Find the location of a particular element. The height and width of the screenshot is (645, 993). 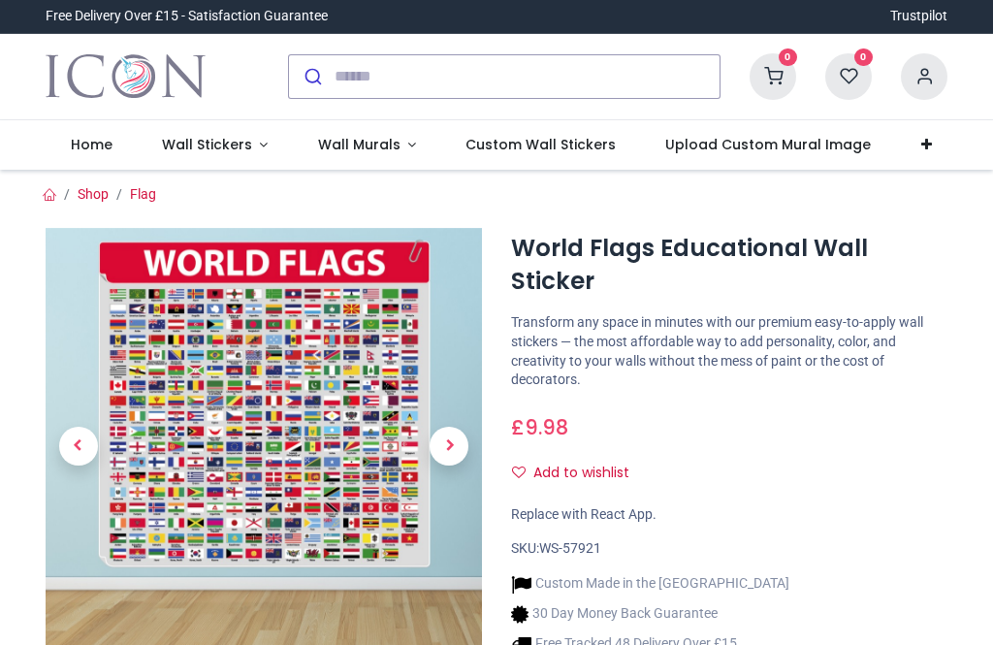

i: Add to wishlist is located at coordinates (519, 472).